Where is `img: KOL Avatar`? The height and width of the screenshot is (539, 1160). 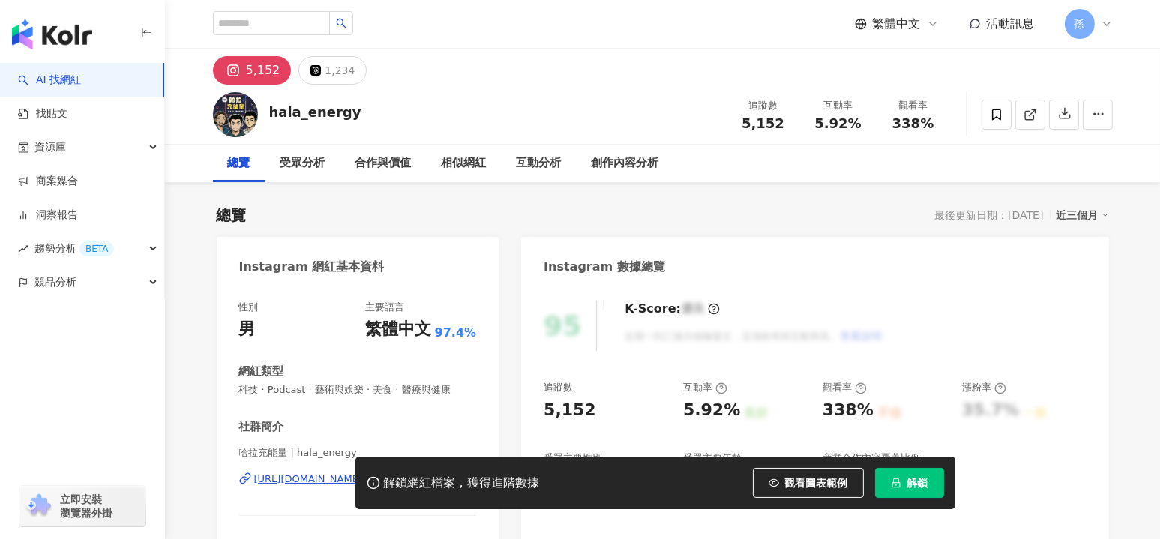 img: KOL Avatar is located at coordinates (236, 115).